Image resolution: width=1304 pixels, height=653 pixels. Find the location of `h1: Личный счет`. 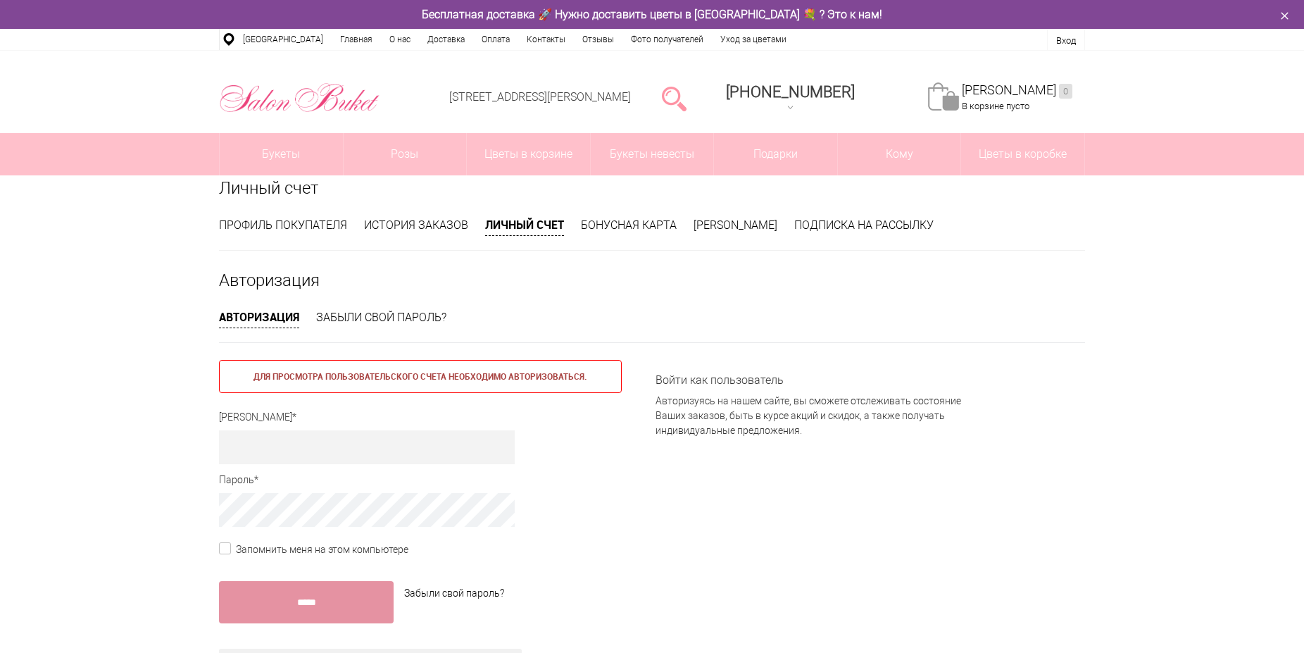

h1: Личный счет is located at coordinates (652, 188).